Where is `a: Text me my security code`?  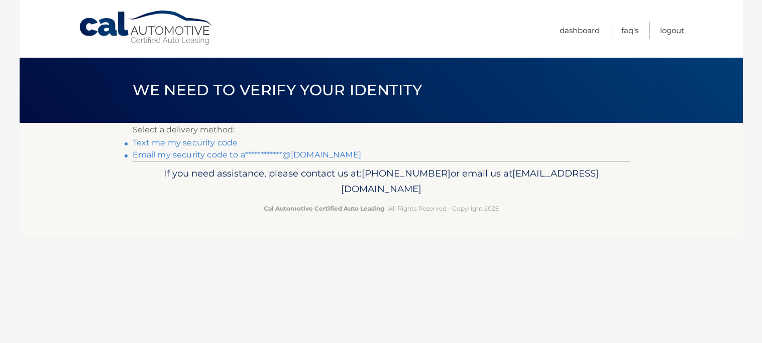 a: Text me my security code is located at coordinates (185, 143).